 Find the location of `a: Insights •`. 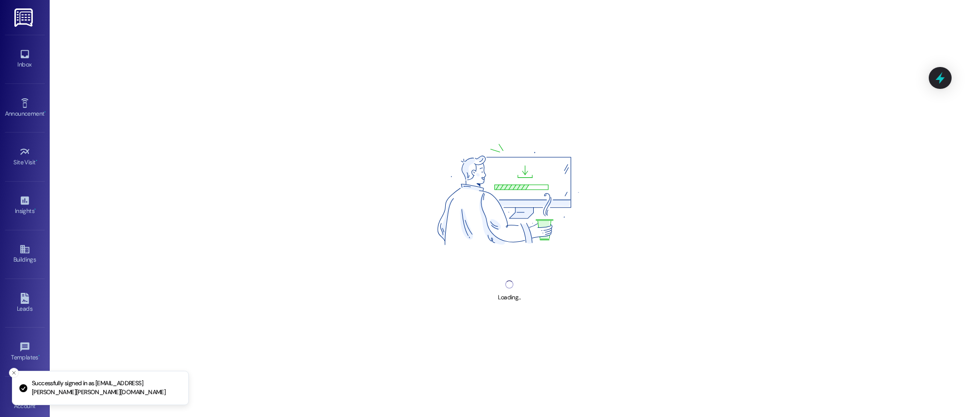

a: Insights • is located at coordinates (25, 206).